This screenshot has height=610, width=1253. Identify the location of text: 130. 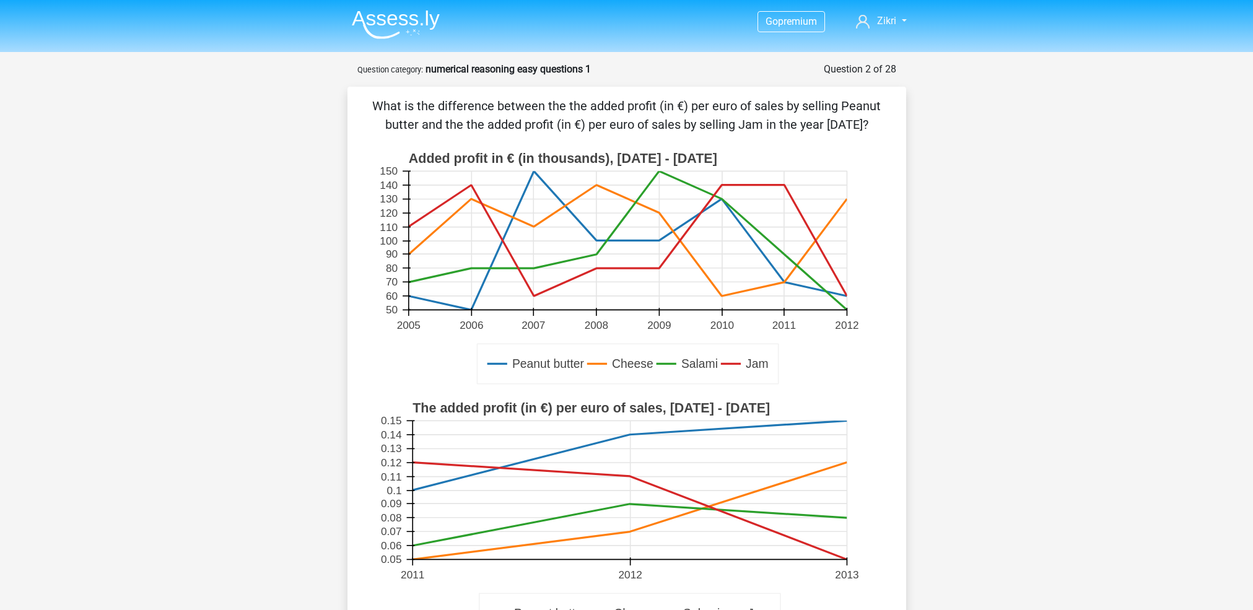
(388, 199).